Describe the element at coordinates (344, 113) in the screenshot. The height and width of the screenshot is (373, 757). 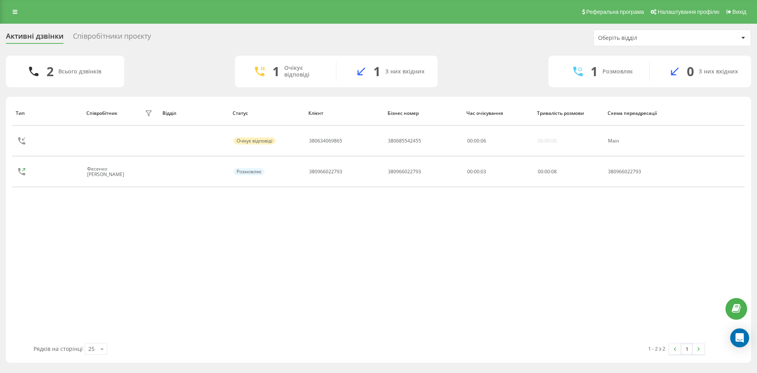
I see `div: Клієнт` at that location.